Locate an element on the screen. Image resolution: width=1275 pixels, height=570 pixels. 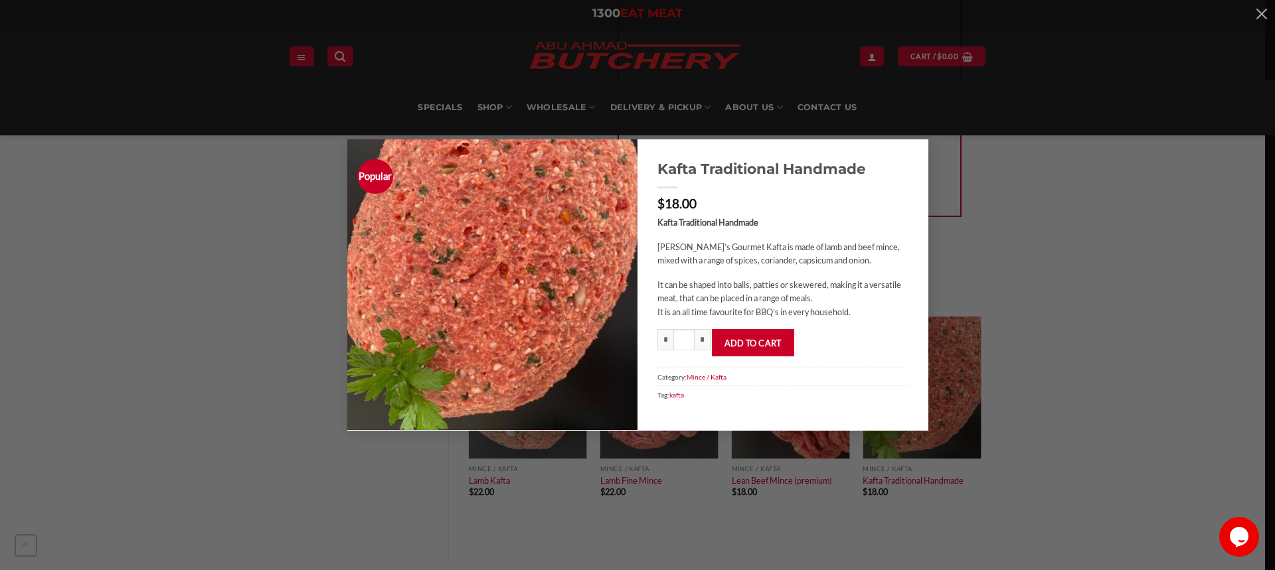
p: It can be shaped into balls, patties or skewered, making it a versatile meat, that can be placed ... is located at coordinates (783, 298).